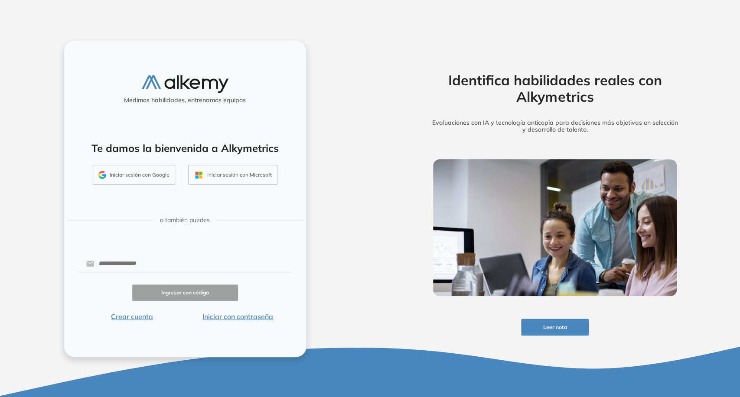 This screenshot has width=740, height=397. I want to click on button: Ingresar con código, so click(185, 293).